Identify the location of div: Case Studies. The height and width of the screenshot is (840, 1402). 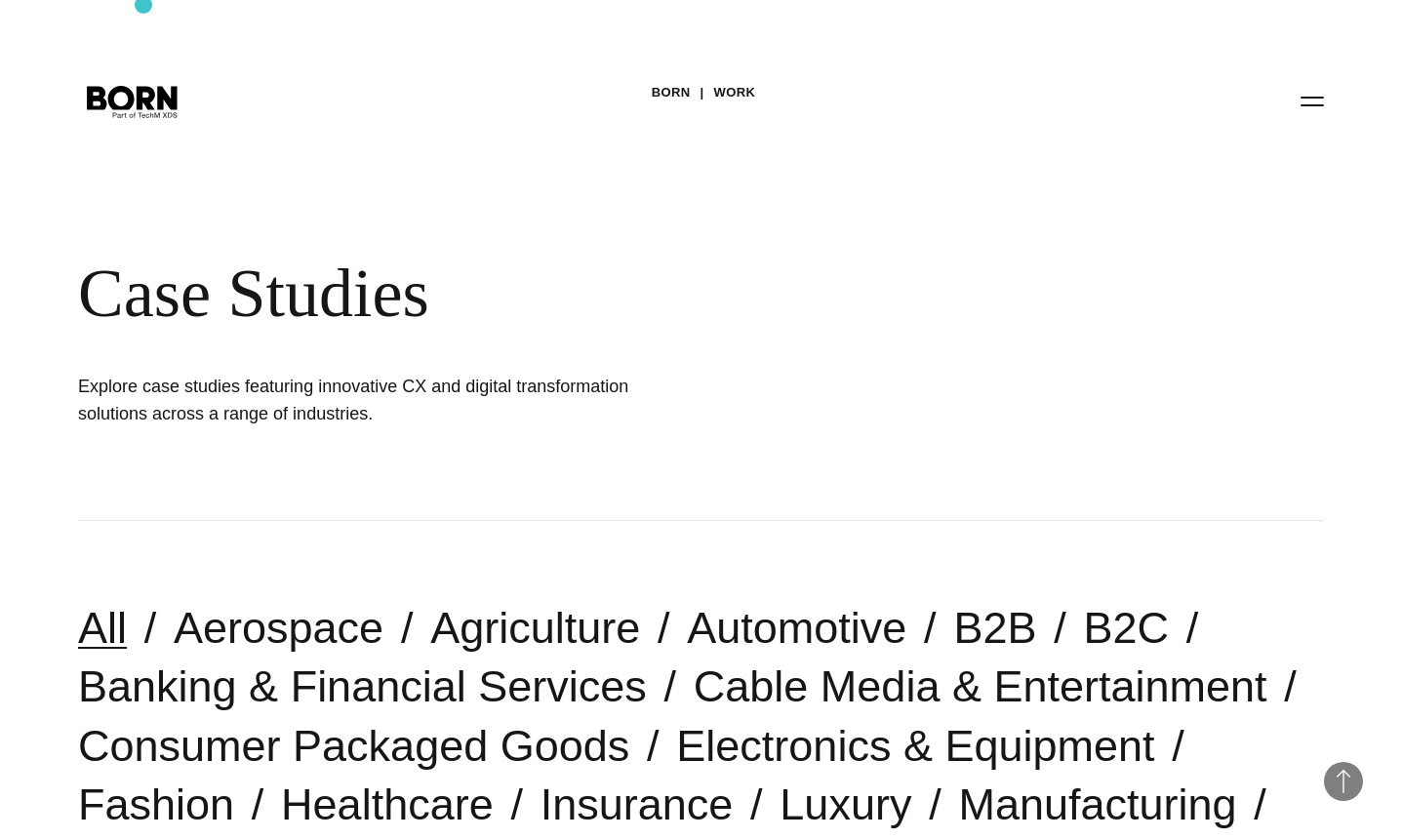
(634, 294).